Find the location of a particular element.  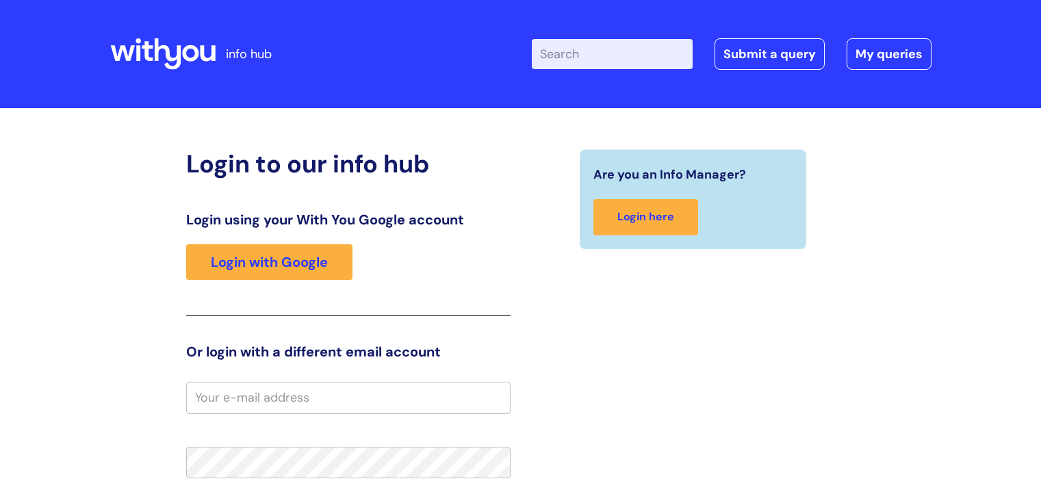

span: Are you an Info Manager? is located at coordinates (669, 175).